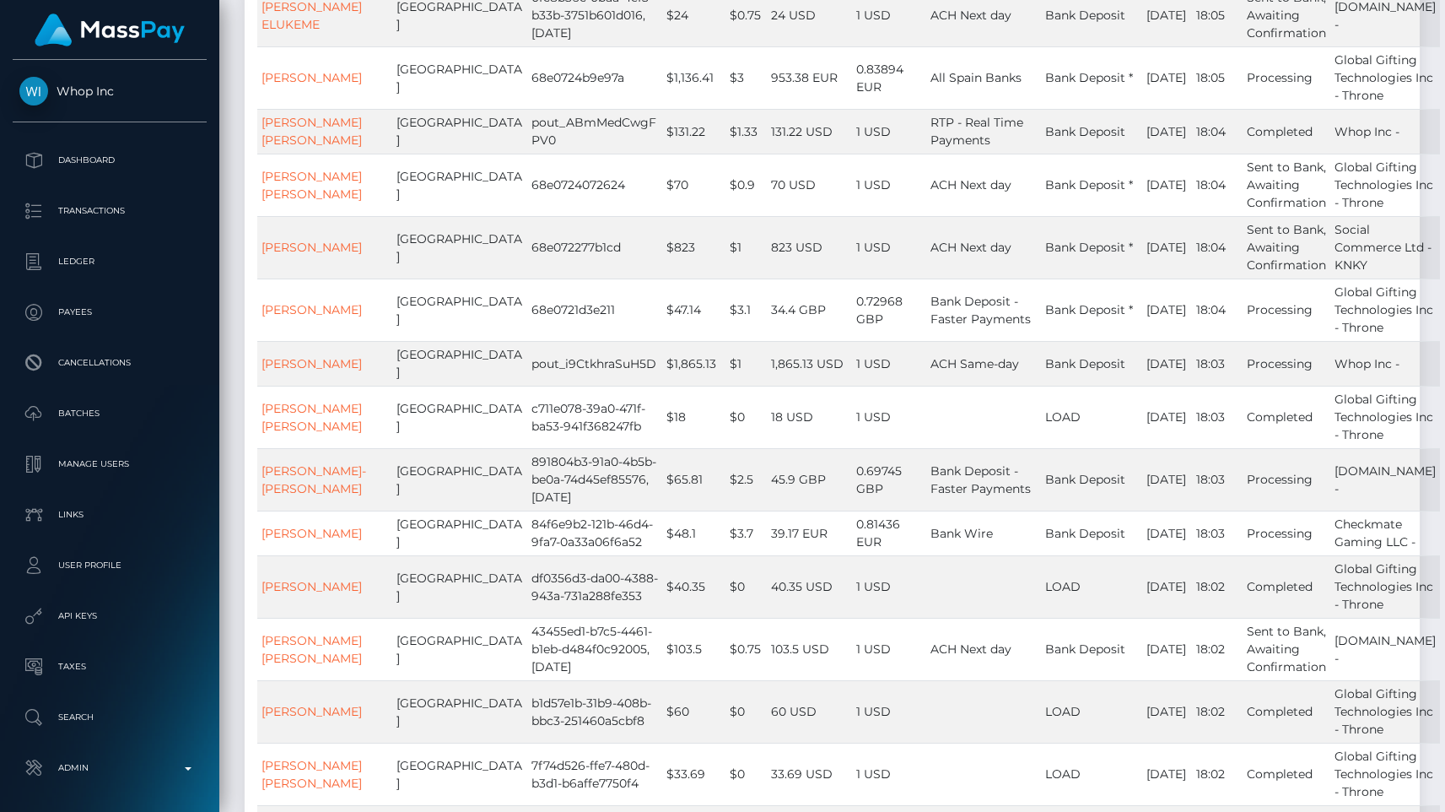 The width and height of the screenshot is (1445, 812). Describe the element at coordinates (595, 417) in the screenshot. I see `td: c711e078-39a0-471f-ba53-941f368247fb` at that location.